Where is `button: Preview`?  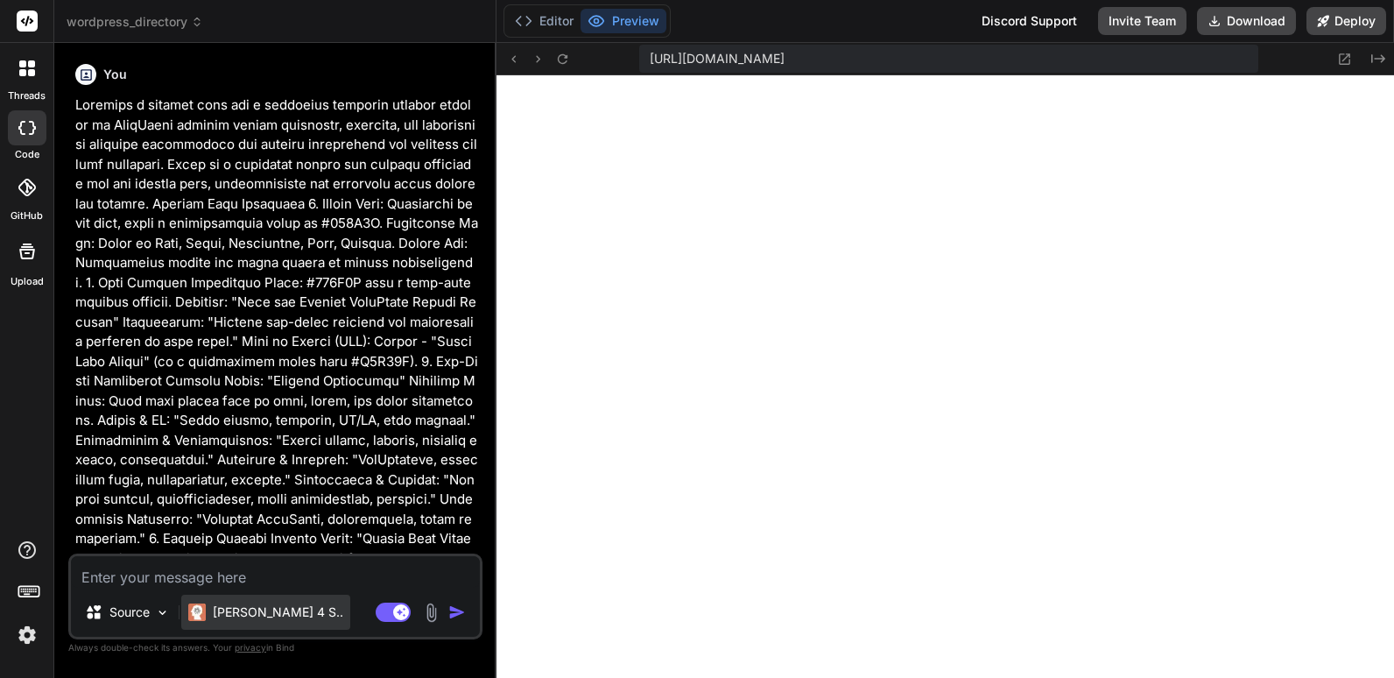 button: Preview is located at coordinates (623, 21).